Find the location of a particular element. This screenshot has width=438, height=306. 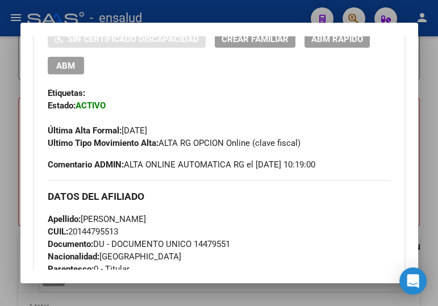

strong: Apellido: is located at coordinates (64, 219).